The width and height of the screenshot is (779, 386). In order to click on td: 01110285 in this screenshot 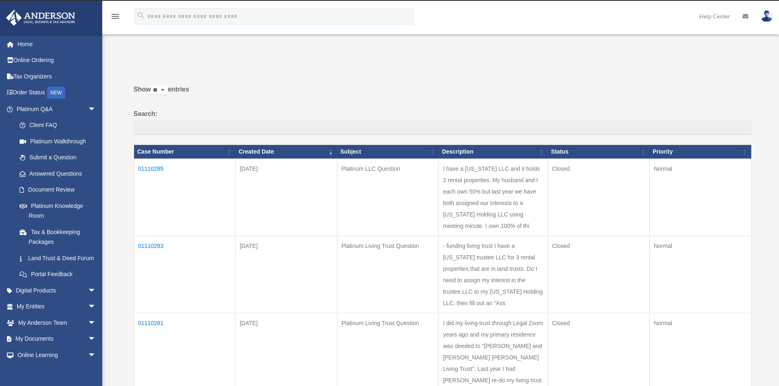, I will do `click(184, 197)`.